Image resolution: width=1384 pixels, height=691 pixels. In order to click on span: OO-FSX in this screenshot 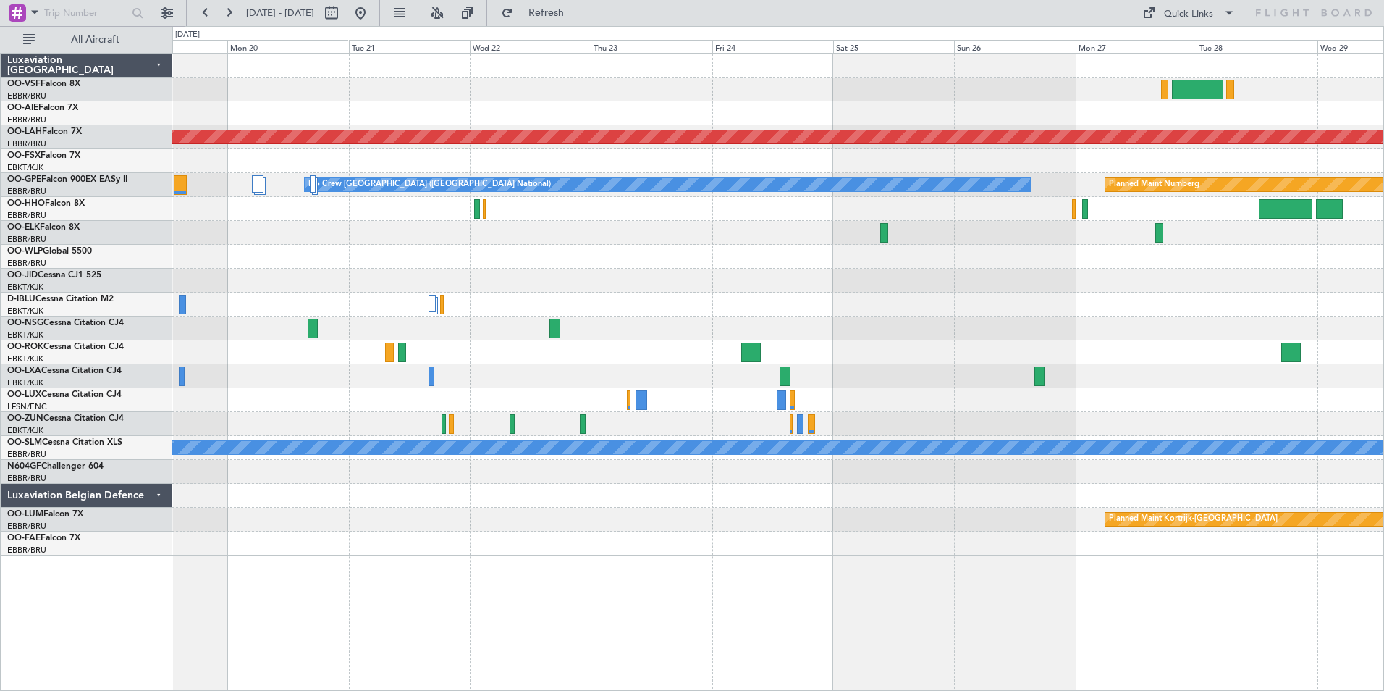, I will do `click(24, 156)`.